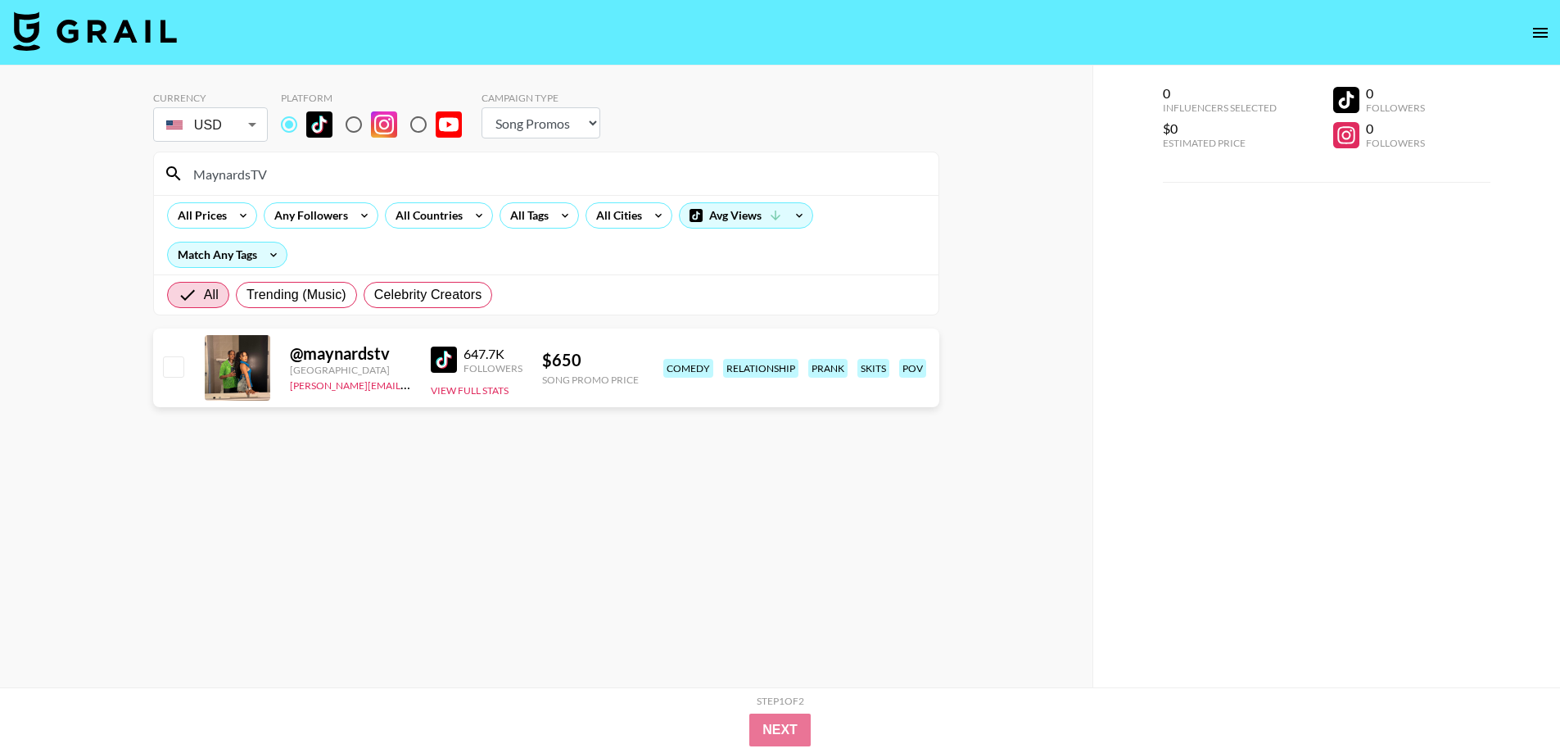  Describe the element at coordinates (210, 124) in the screenshot. I see `div: USD` at that location.